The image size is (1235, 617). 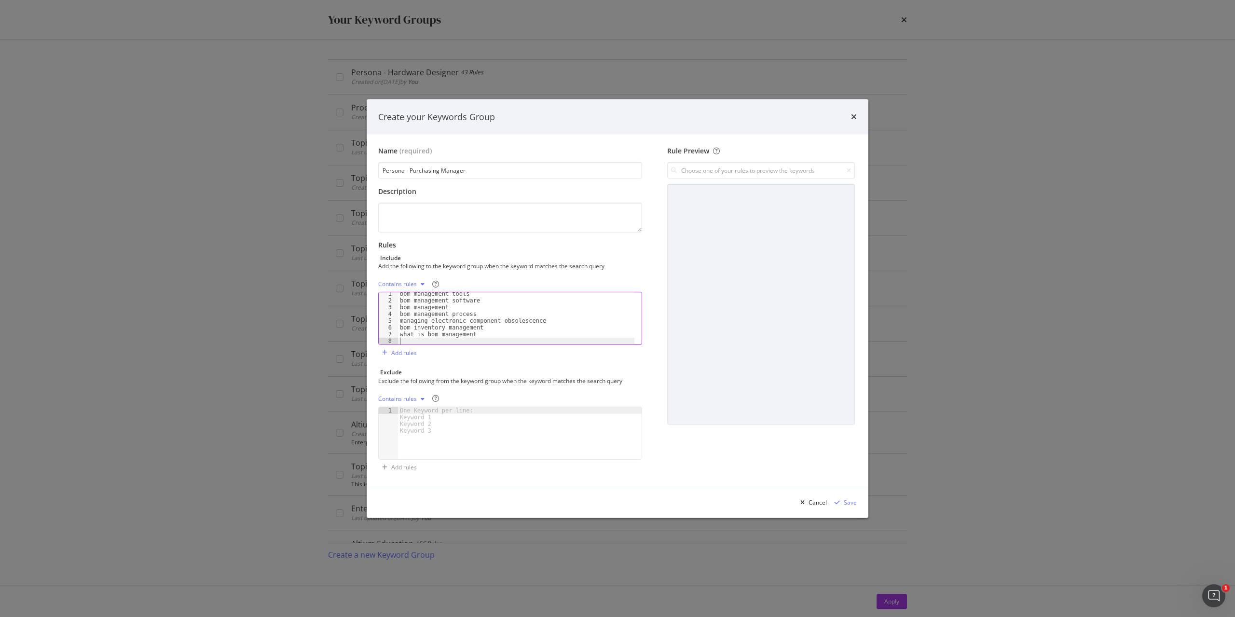 What do you see at coordinates (415, 151) in the screenshot?
I see `span: (required)` at bounding box center [415, 151].